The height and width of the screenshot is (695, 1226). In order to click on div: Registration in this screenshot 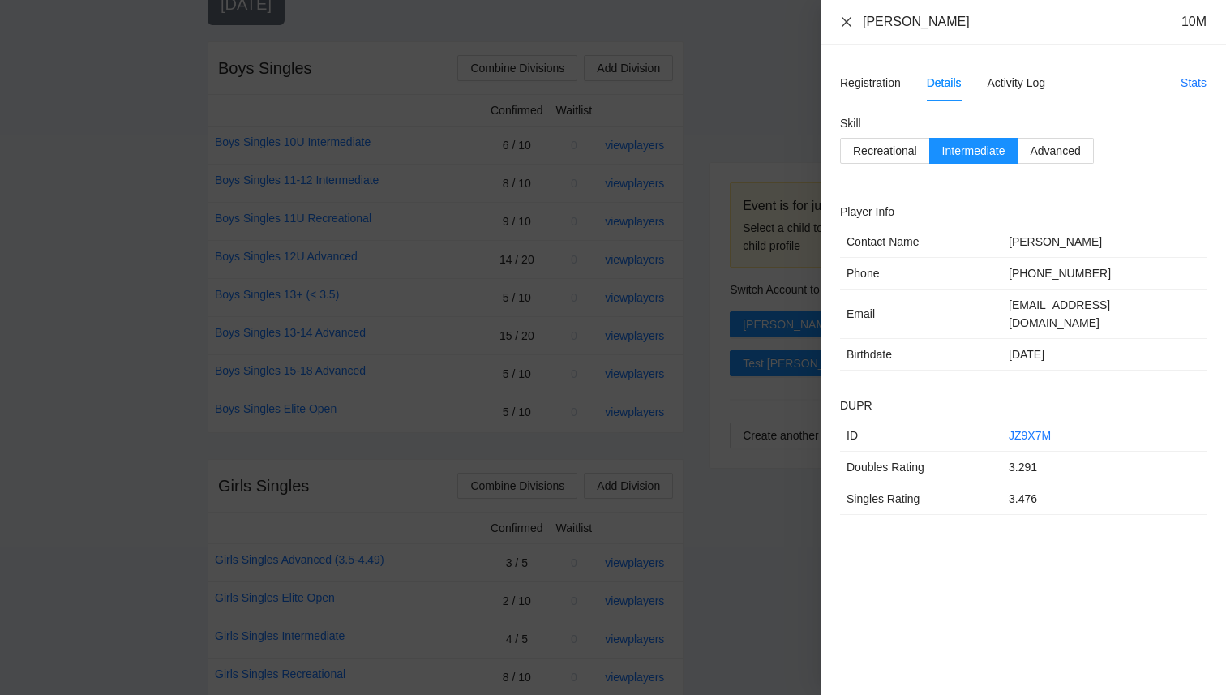, I will do `click(870, 83)`.